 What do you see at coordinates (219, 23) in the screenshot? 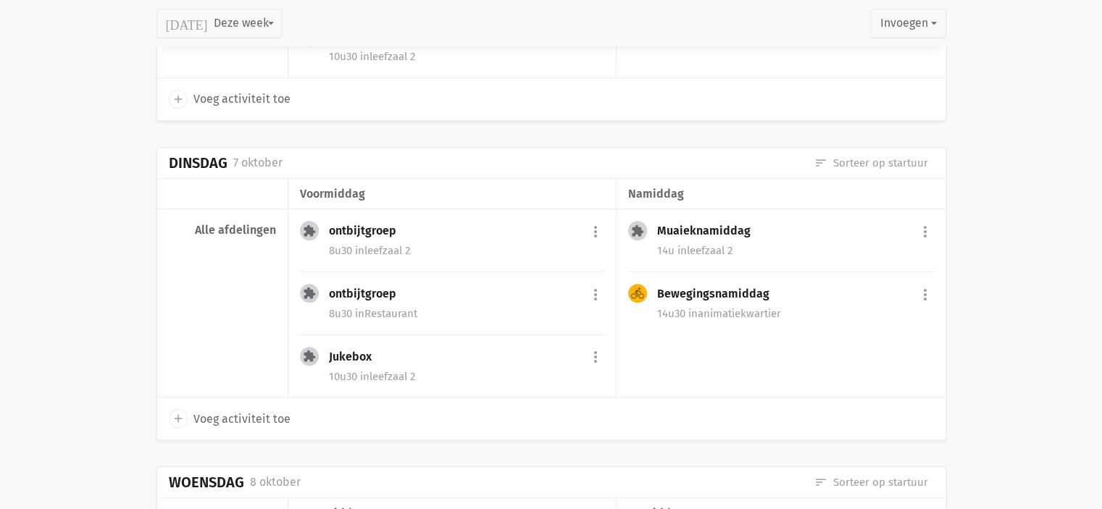
I see `button: Deze week` at bounding box center [219, 23].